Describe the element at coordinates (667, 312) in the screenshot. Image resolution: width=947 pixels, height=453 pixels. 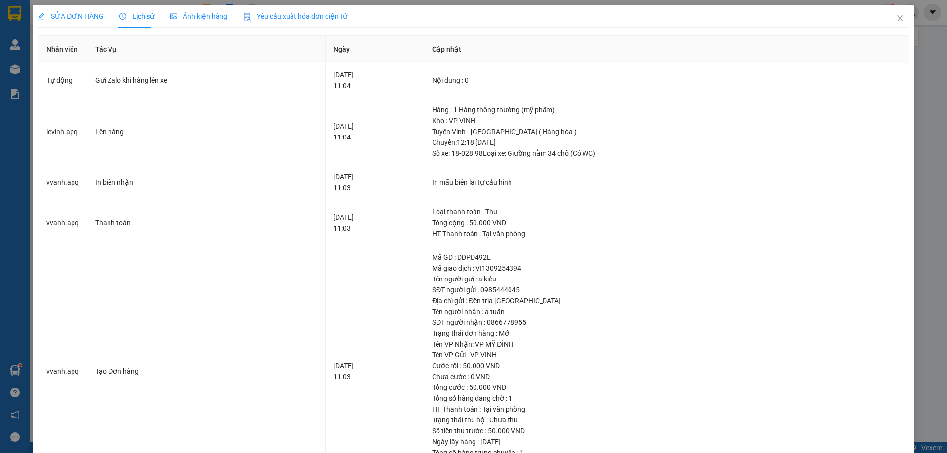
I see `div: Tên người nhận : a tuấn` at that location.